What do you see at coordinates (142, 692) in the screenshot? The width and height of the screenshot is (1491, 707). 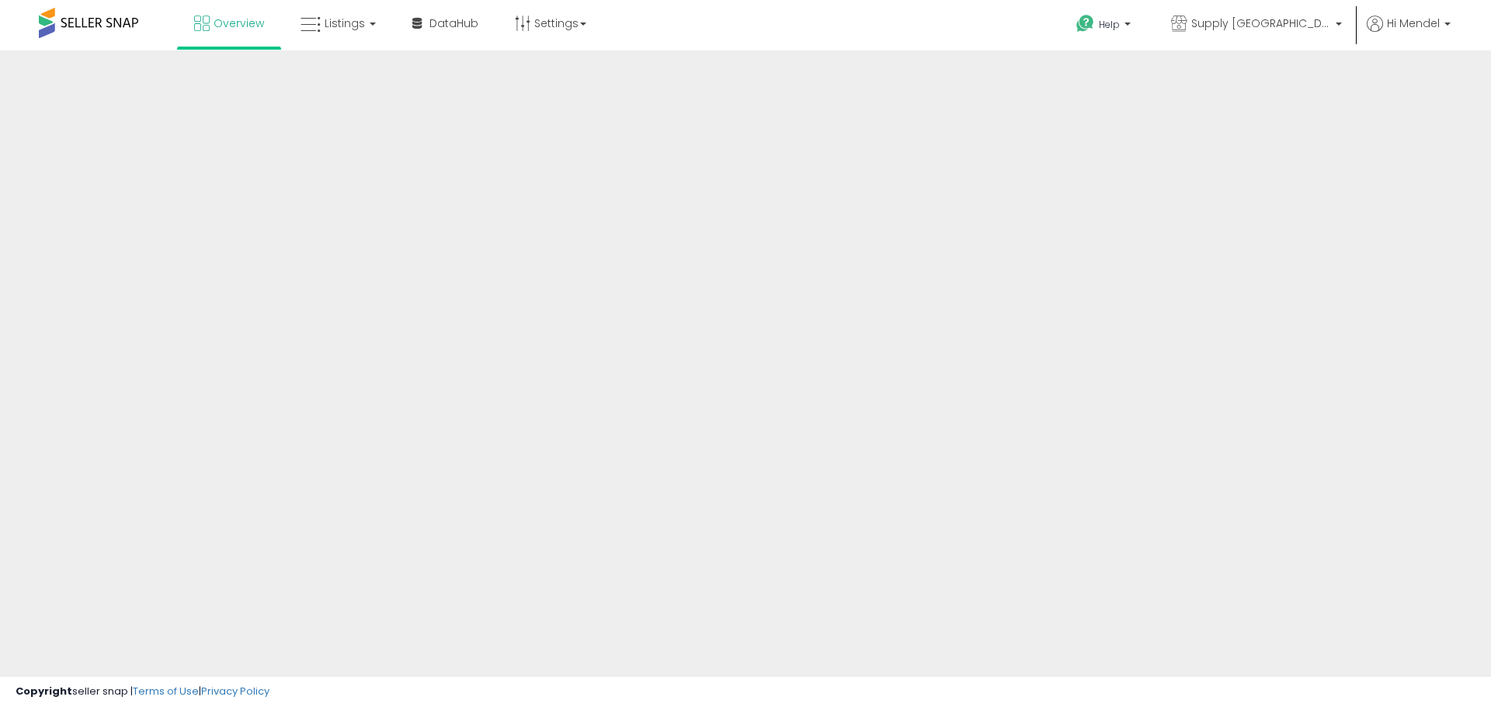 I see `div: seller snap | |` at bounding box center [142, 692].